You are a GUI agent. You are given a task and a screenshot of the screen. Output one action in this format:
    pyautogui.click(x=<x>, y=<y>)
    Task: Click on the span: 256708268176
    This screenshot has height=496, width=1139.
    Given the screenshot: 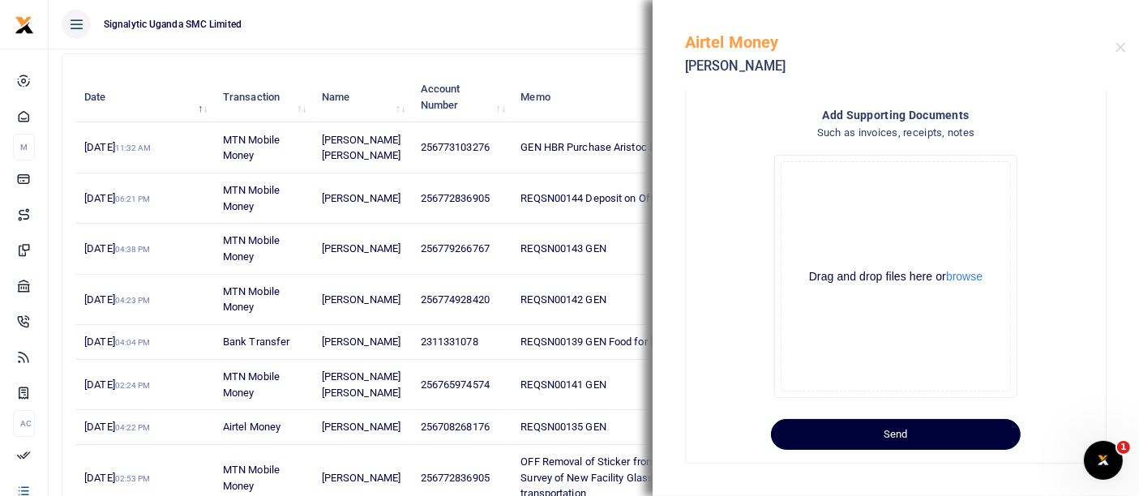 What is the action you would take?
    pyautogui.click(x=455, y=426)
    